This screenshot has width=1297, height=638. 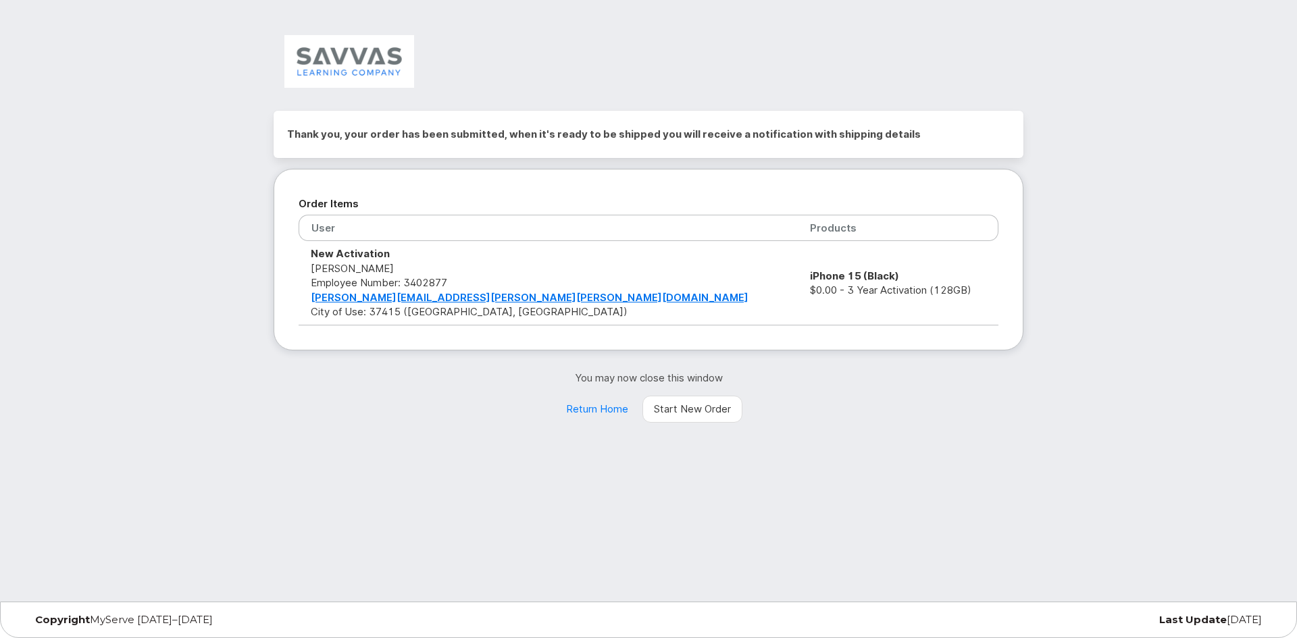 What do you see at coordinates (648, 134) in the screenshot?
I see `h2: Thank you, your order has been submitted, when it's ready to be shipped you will receive a notifi...` at bounding box center [648, 134].